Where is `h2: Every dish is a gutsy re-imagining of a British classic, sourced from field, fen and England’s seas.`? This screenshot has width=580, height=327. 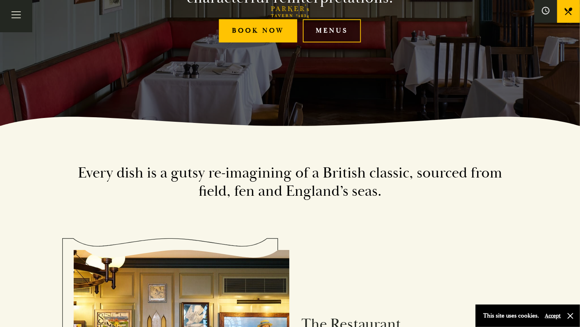
h2: Every dish is a gutsy re-imagining of a British classic, sourced from field, fen and England’s seas. is located at coordinates (290, 182).